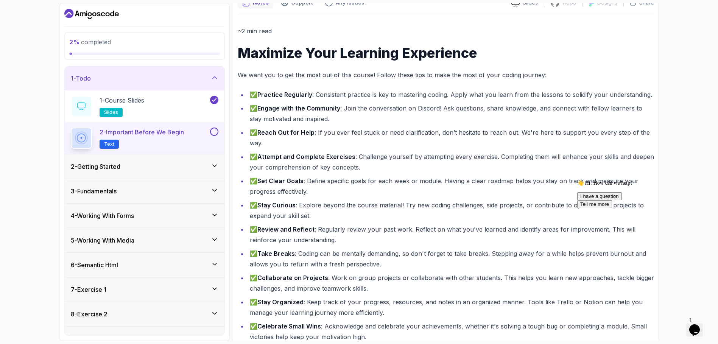  Describe the element at coordinates (145, 106) in the screenshot. I see `button: 1-Course Slidesslides` at that location.